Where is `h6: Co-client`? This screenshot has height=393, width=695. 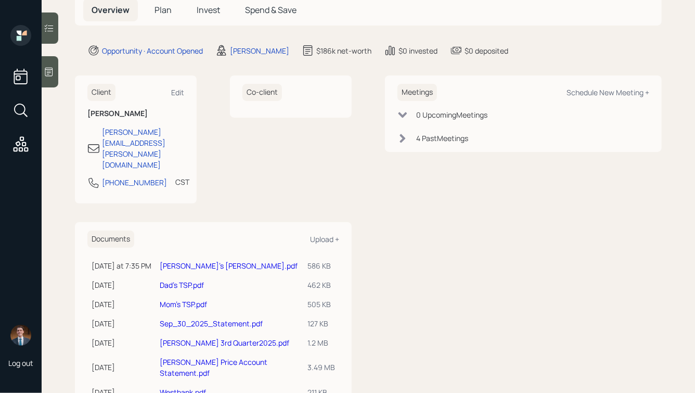 h6: Co-client is located at coordinates (262, 92).